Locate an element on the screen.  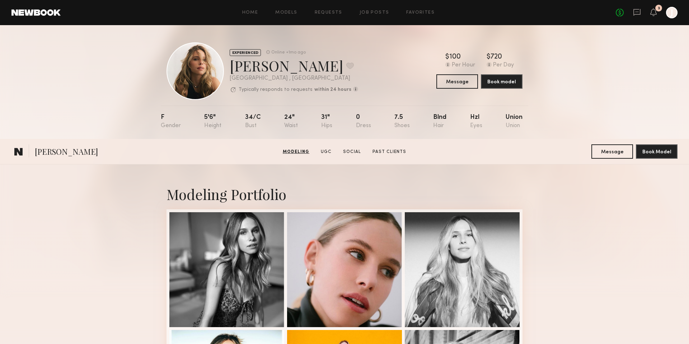
p: Typically responds to requests is located at coordinates (276, 90).